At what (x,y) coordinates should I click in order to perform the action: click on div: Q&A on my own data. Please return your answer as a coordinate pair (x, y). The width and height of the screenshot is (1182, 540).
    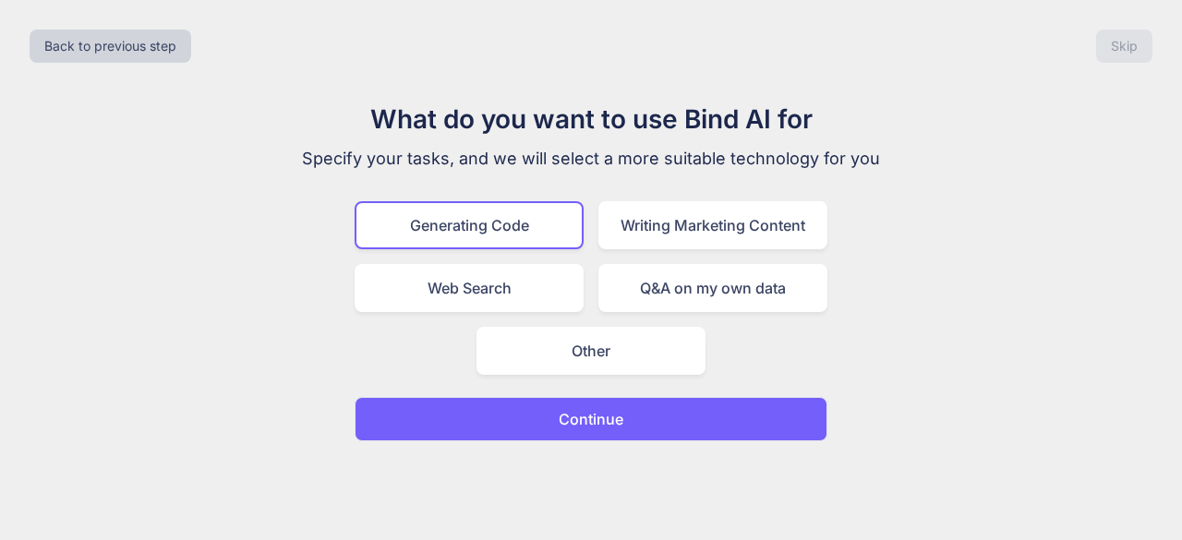
    Looking at the image, I should click on (713, 288).